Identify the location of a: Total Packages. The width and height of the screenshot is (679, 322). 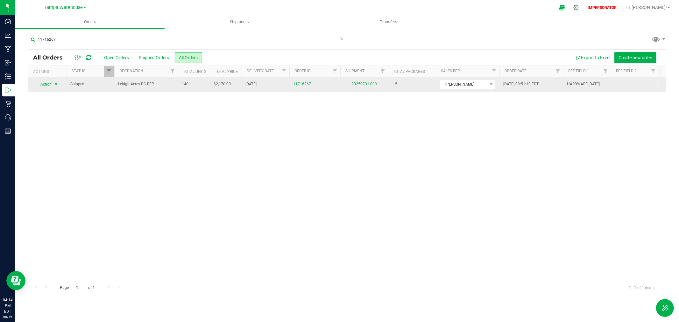
(409, 72).